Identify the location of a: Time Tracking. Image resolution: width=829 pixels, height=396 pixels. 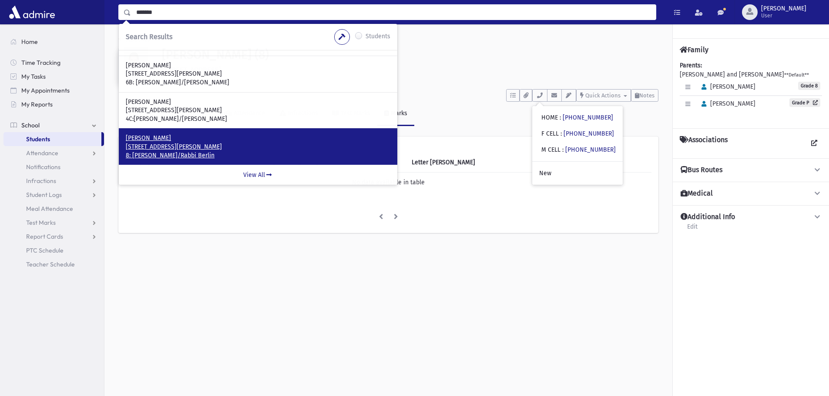
(54, 63).